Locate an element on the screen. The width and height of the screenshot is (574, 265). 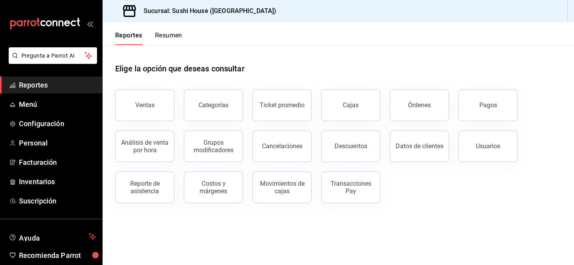
span: Inventarios is located at coordinates (57, 182).